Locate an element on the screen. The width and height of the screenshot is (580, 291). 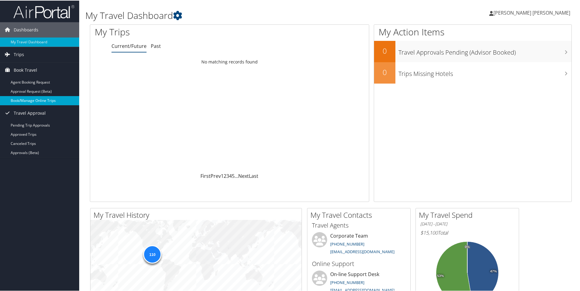
a: Current/Future is located at coordinates (129, 45).